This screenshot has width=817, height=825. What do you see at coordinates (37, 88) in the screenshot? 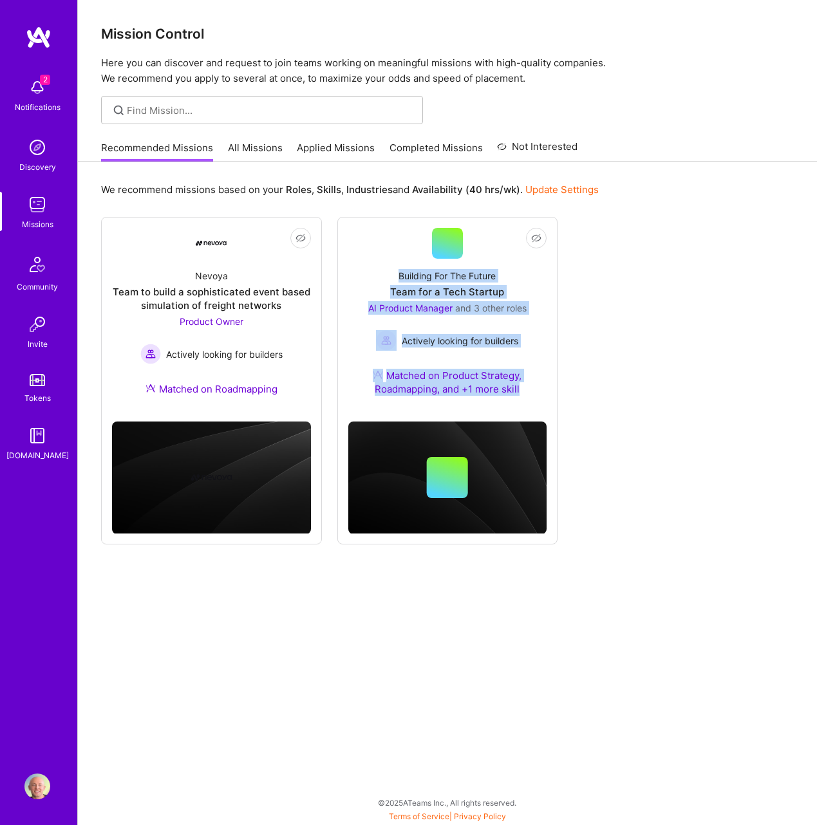
I see `img: bell` at bounding box center [37, 88].